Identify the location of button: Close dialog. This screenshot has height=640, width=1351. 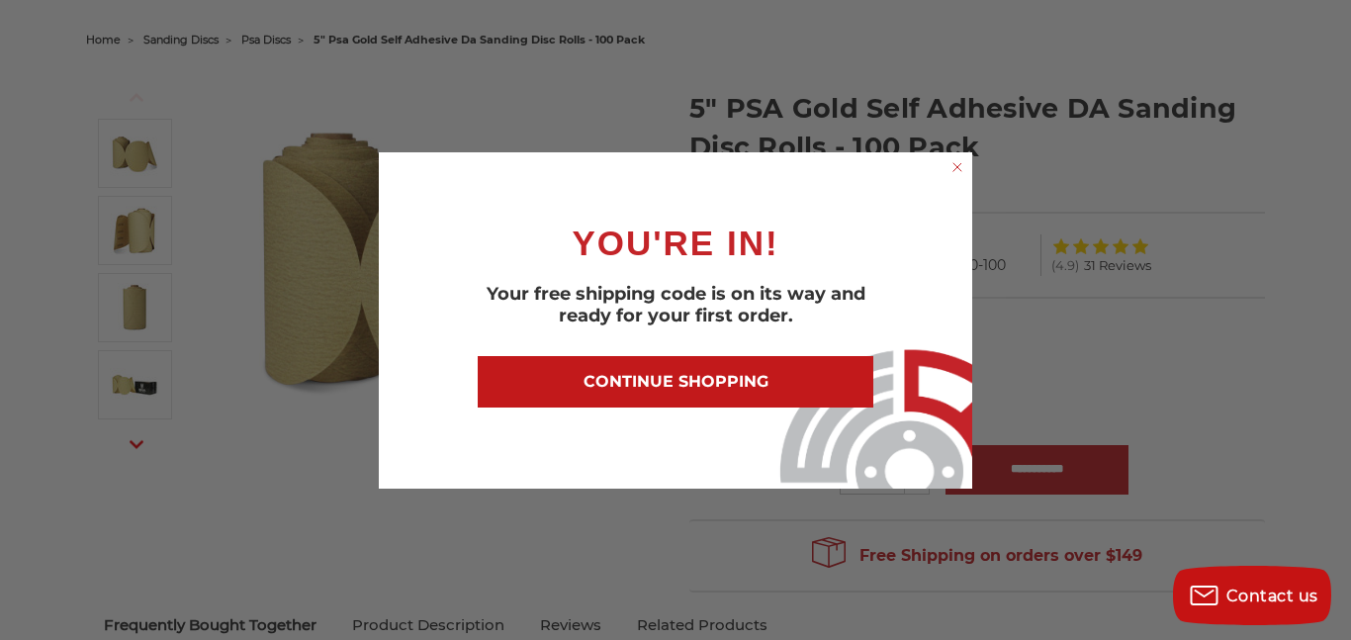
(958, 167).